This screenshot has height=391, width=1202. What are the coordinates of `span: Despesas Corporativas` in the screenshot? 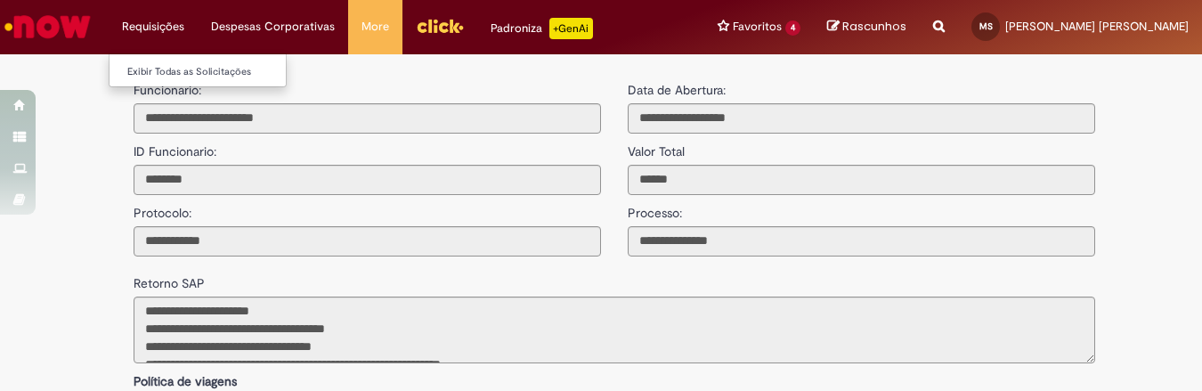 It's located at (272, 27).